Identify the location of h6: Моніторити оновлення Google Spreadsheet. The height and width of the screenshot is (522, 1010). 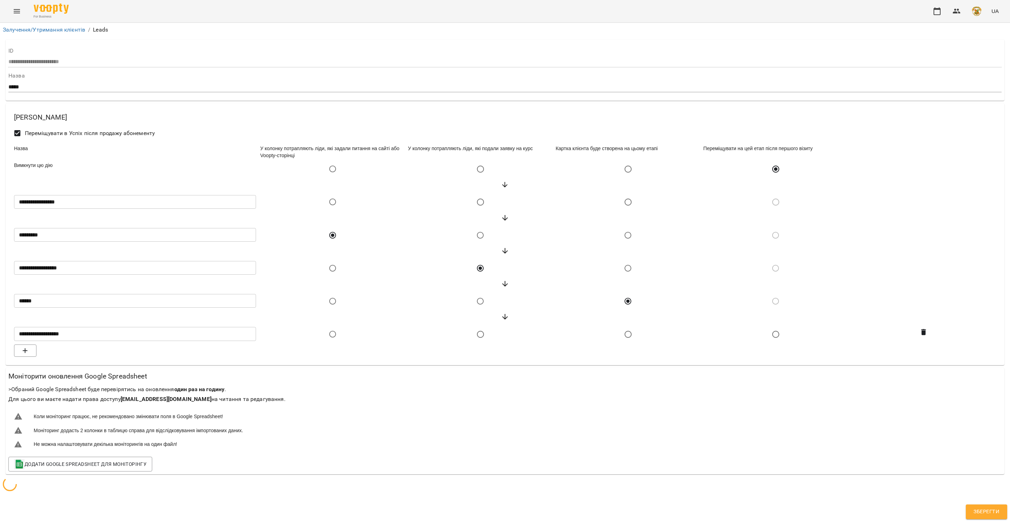
(505, 376).